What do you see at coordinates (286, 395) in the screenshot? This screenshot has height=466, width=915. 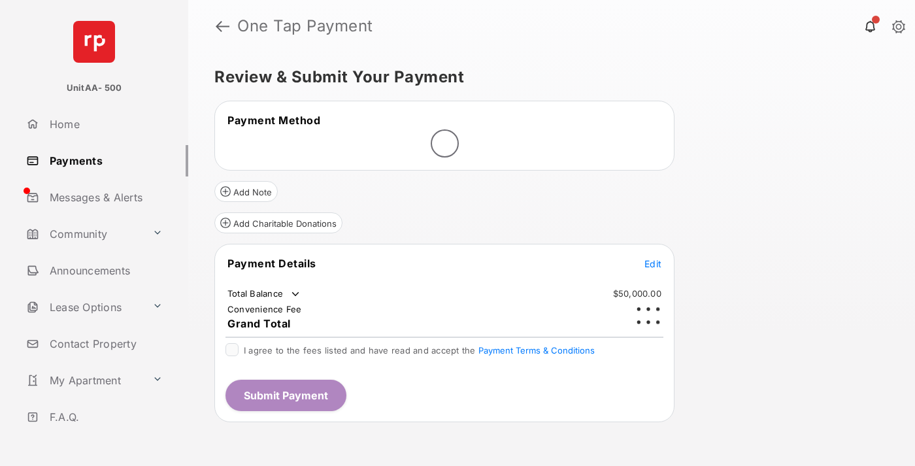 I see `button: Submit Payment` at bounding box center [286, 395].